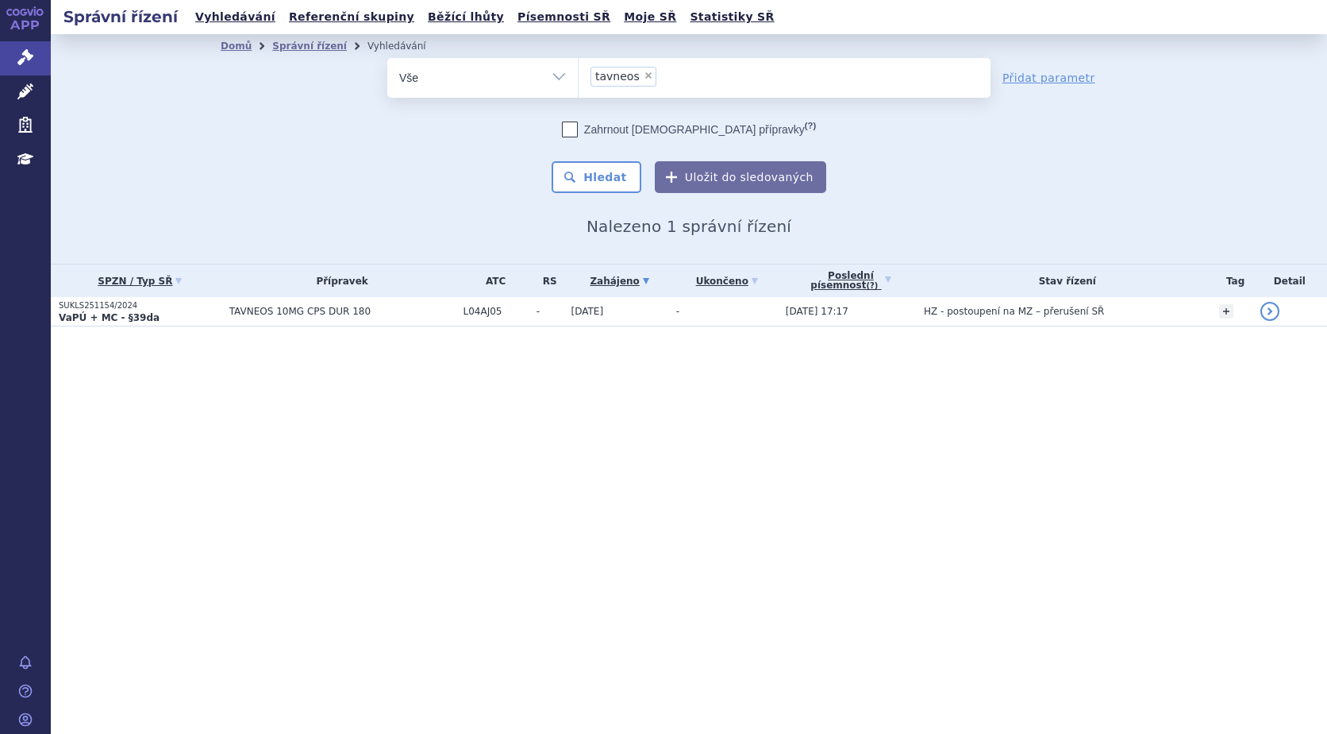 The height and width of the screenshot is (734, 1327). Describe the element at coordinates (650, 17) in the screenshot. I see `a: Moje SŘ` at that location.